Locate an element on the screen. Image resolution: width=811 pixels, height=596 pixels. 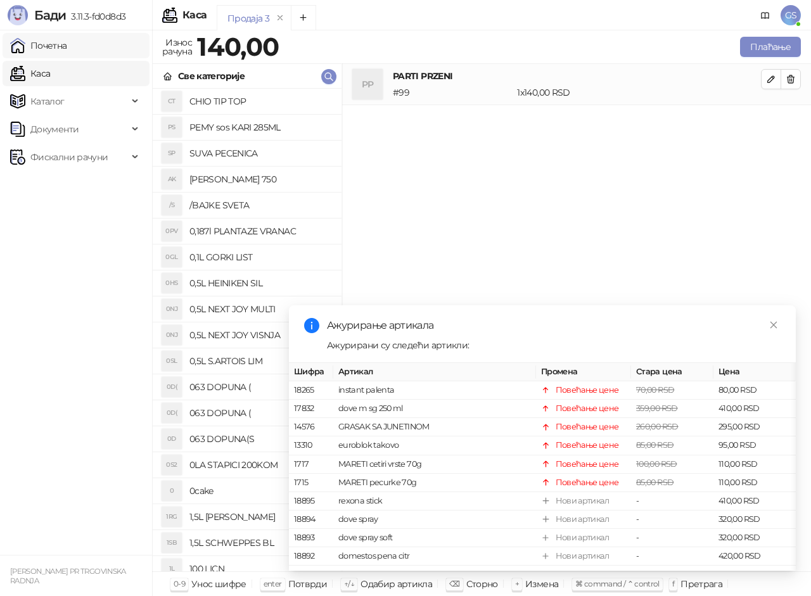
h4: 0,187l PLANTAZE VRANAC is located at coordinates (260, 231).